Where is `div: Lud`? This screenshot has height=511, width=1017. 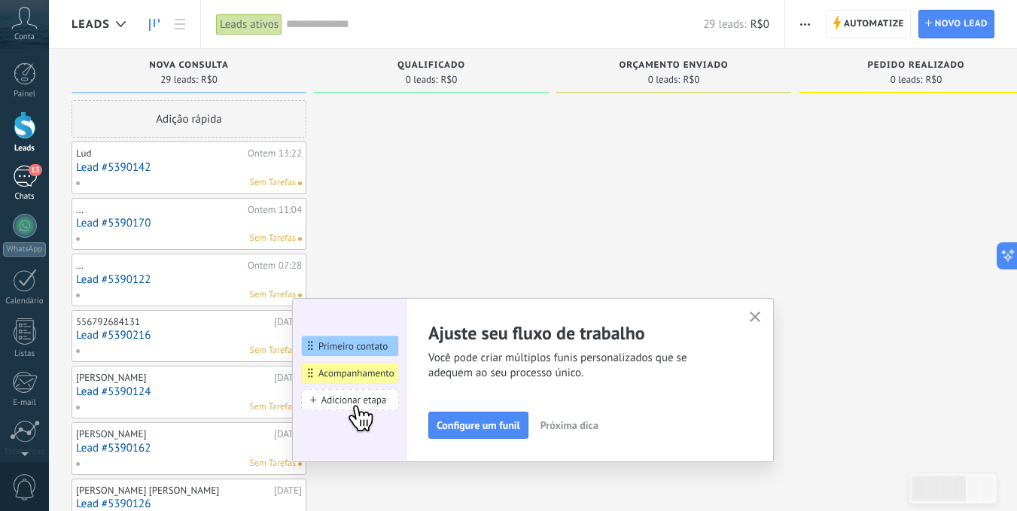
div: Lud is located at coordinates (160, 154).